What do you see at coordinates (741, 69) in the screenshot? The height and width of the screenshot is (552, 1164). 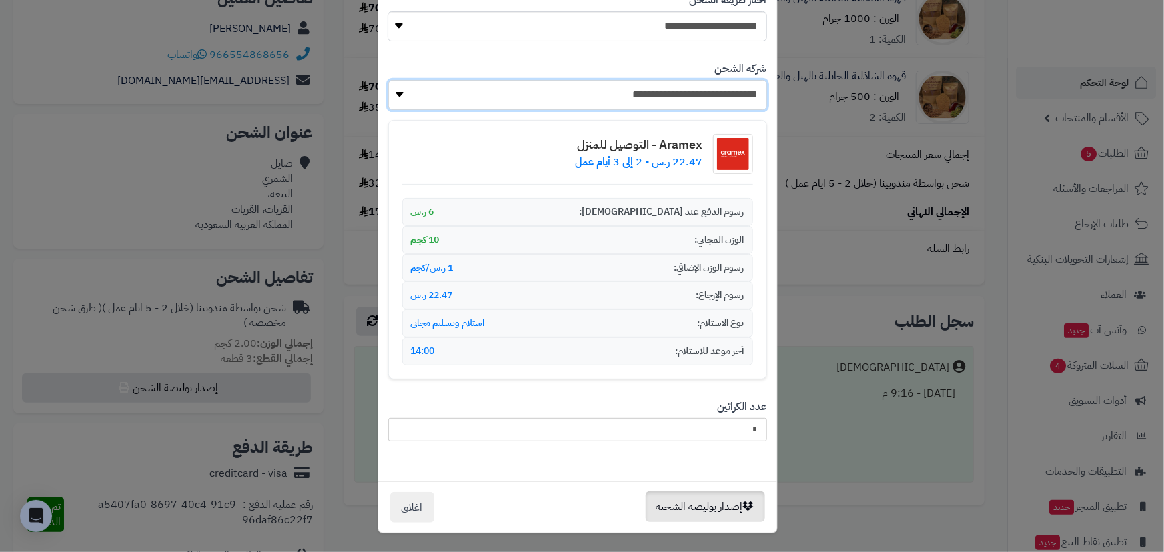 I see `label: شركه الشحن` at bounding box center [741, 69].